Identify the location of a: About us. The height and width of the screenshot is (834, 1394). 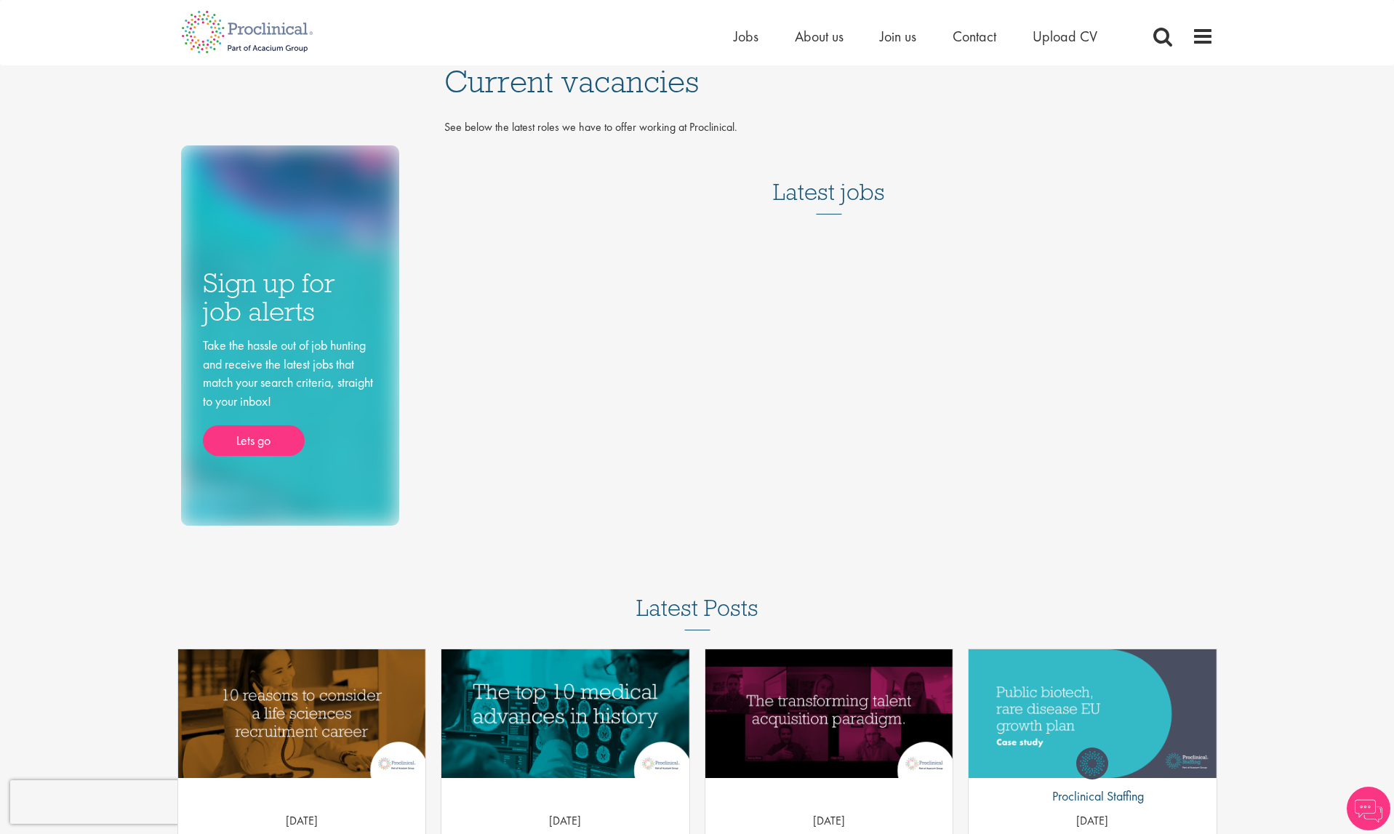
(819, 36).